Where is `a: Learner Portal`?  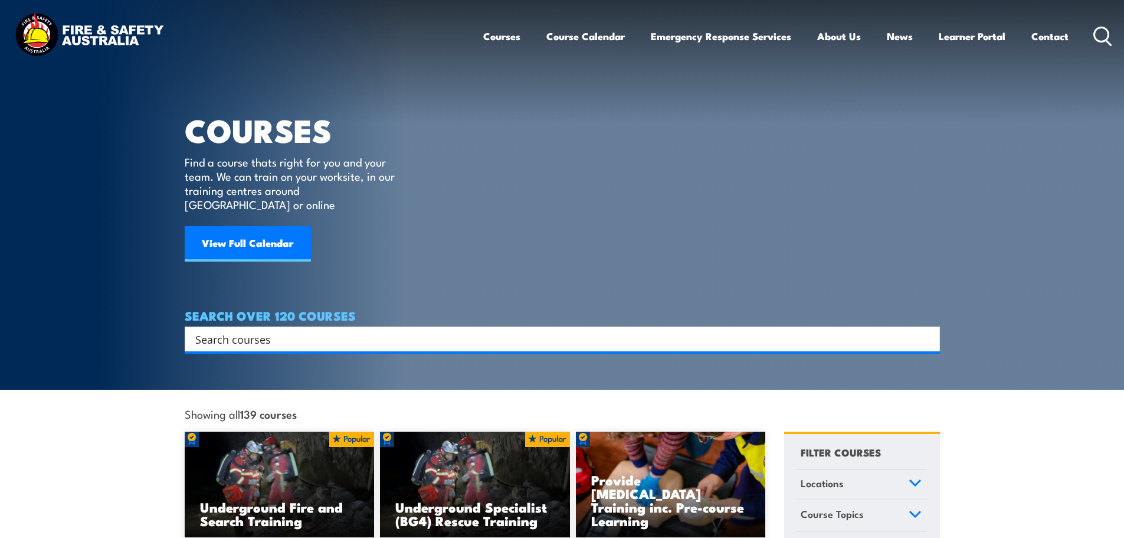
a: Learner Portal is located at coordinates (972, 36).